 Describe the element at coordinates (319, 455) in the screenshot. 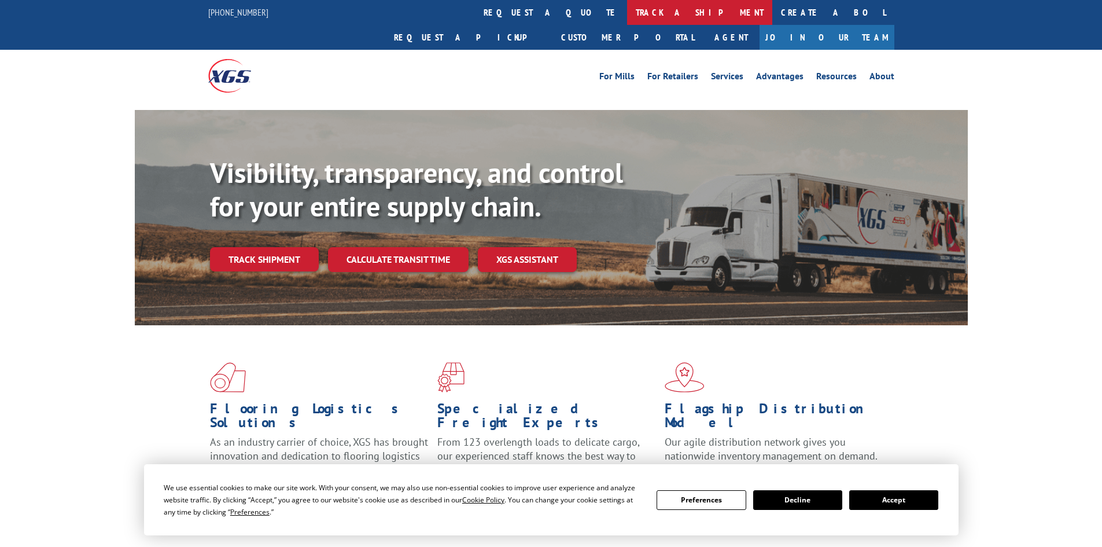

I see `span: As an industry carrier of choice, XGS has brought innovation and dedication to flooring logistics...` at that location.